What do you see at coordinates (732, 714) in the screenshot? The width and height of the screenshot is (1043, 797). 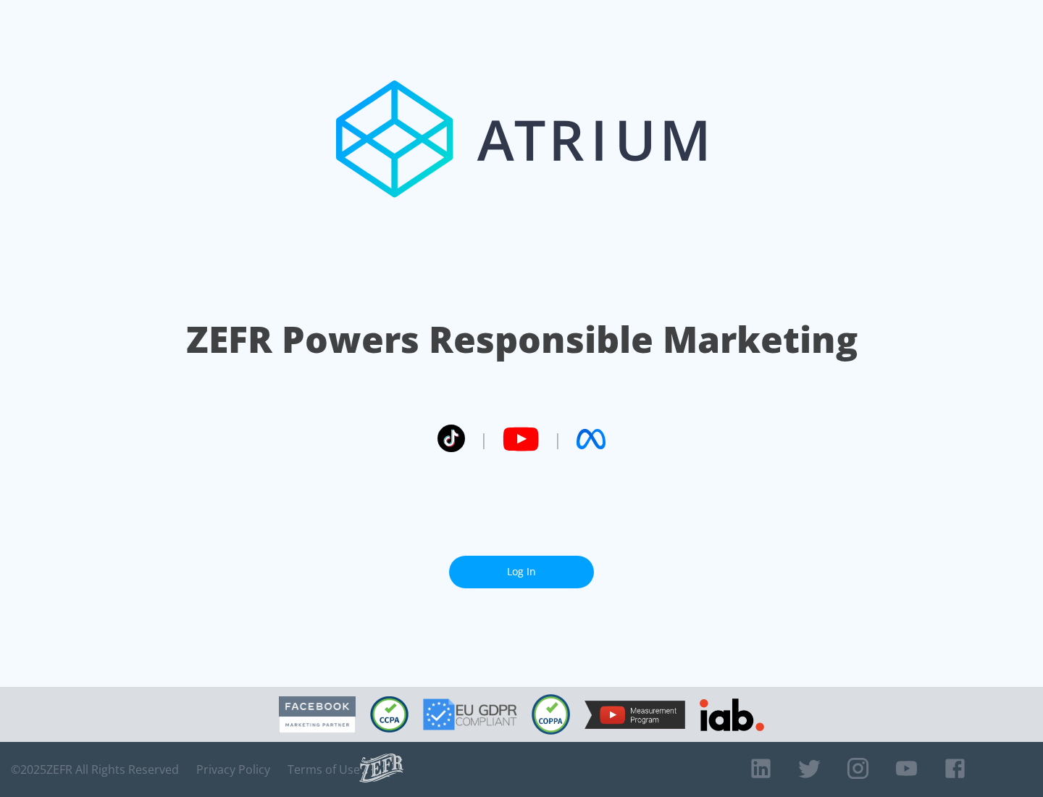 I see `img: IAB` at bounding box center [732, 714].